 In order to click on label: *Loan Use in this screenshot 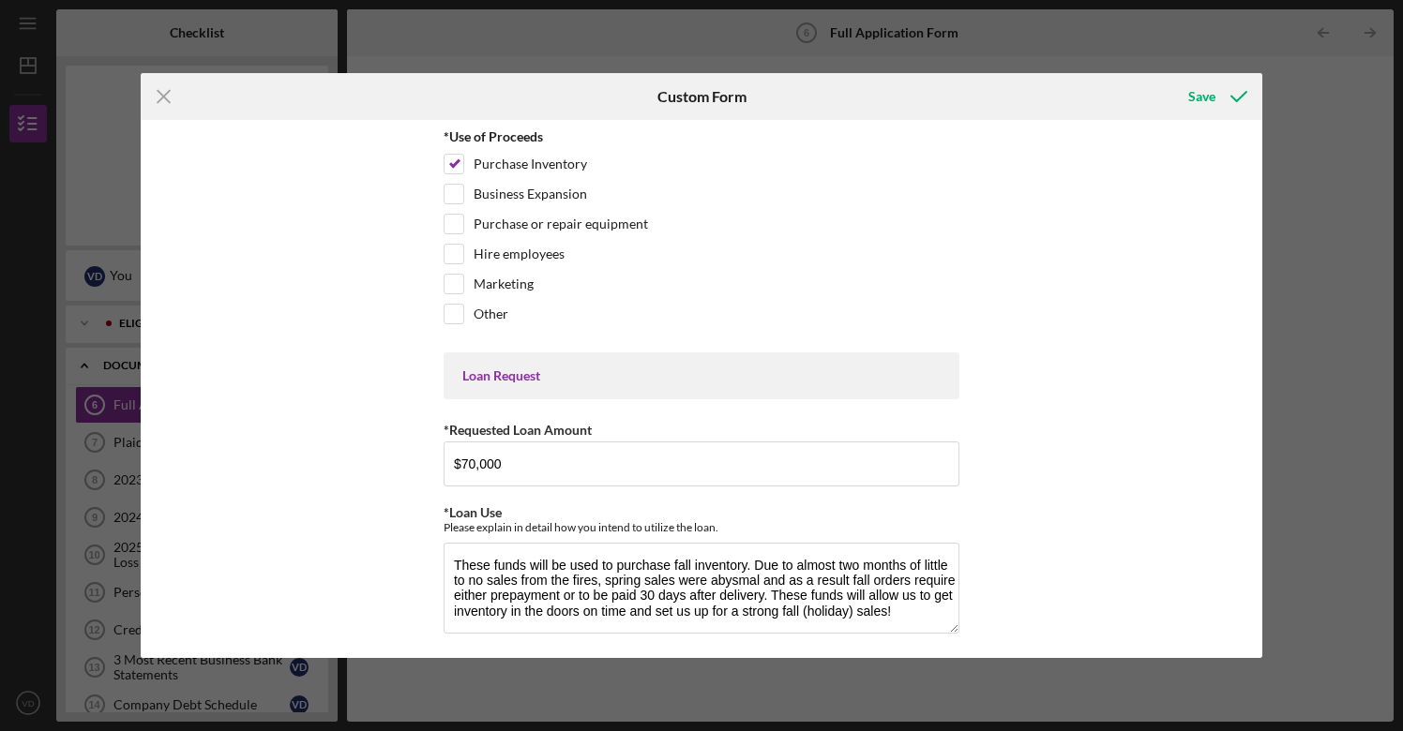, I will do `click(473, 512)`.